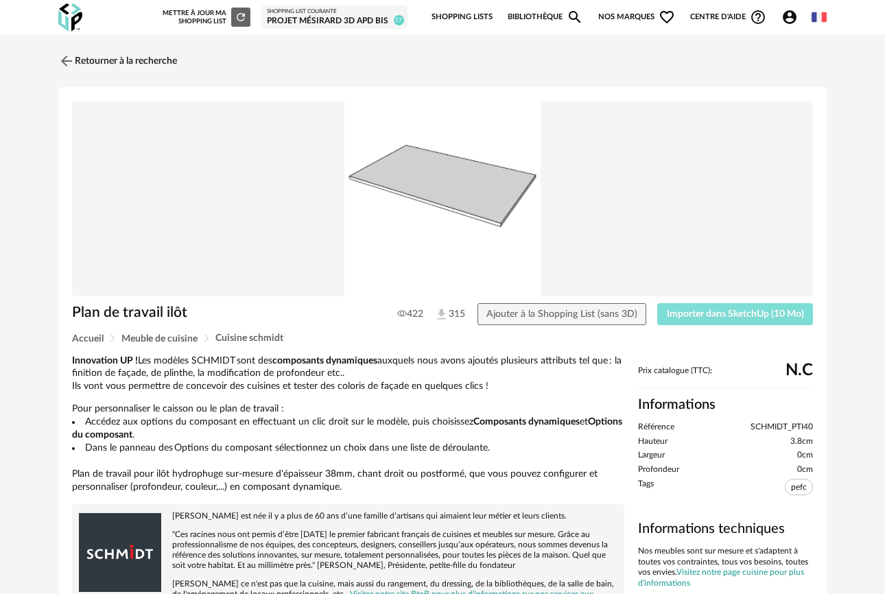 The width and height of the screenshot is (885, 594). Describe the element at coordinates (241, 17) in the screenshot. I see `span: Refresh icon` at that location.